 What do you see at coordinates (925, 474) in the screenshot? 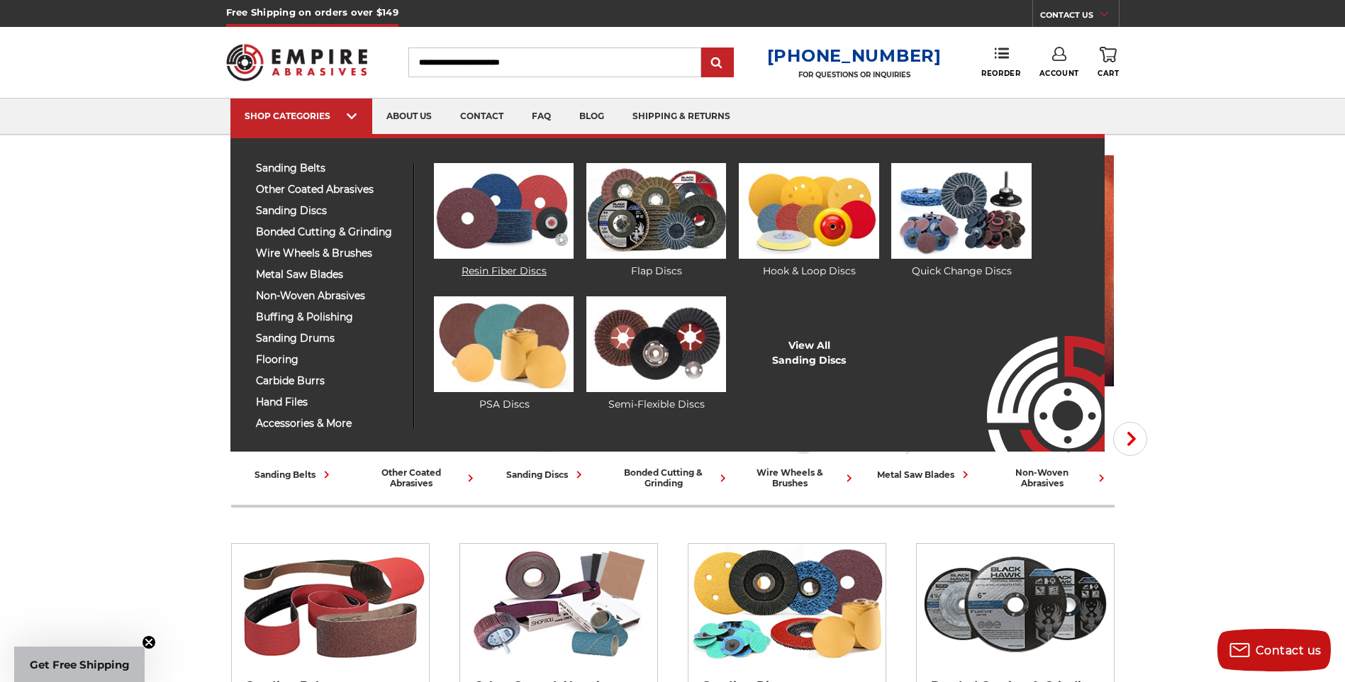
I see `div: metal saw blades` at bounding box center [925, 474].